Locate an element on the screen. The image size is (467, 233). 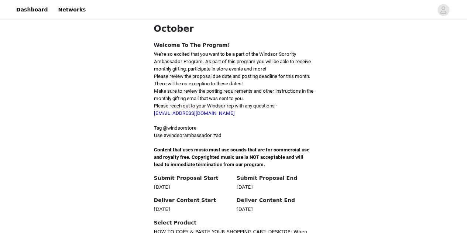
h4: Submit Proposal Start is located at coordinates (193, 178).